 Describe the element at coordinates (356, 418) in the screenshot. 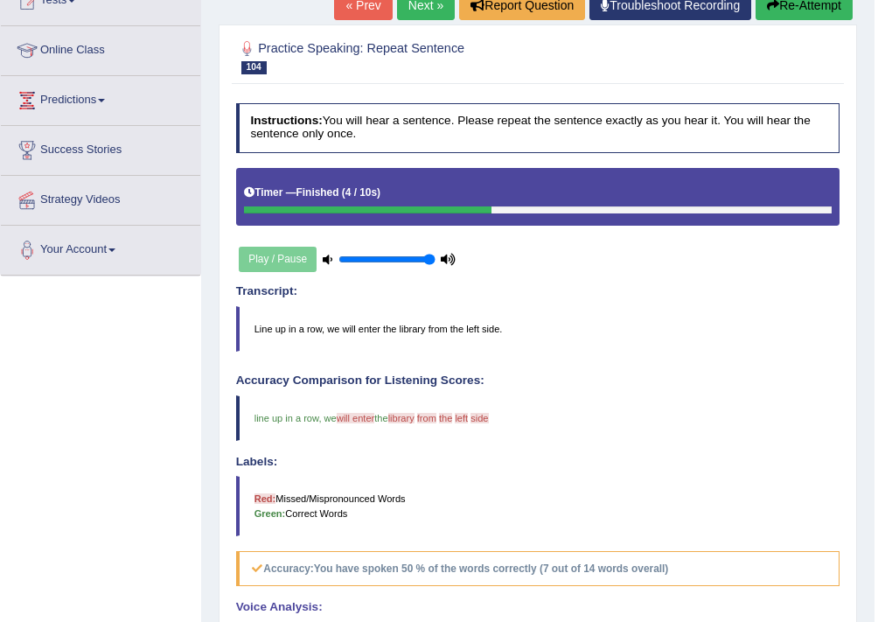

I see `span: will enter` at that location.